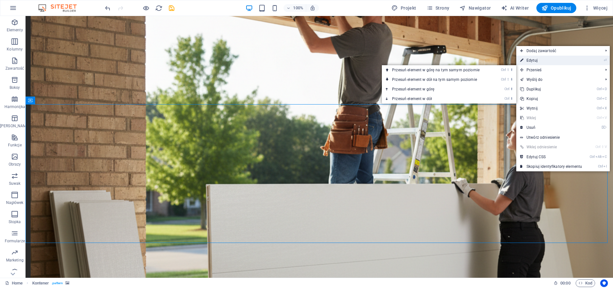  What do you see at coordinates (551, 147) in the screenshot?
I see `a: Ctrl⇧VWklej odniesienie` at bounding box center [551, 147].